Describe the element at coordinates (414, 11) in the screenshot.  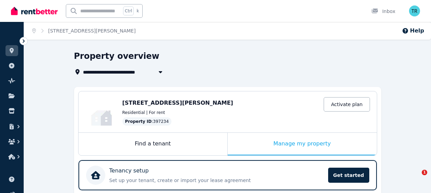
I see `img: Travis Rex` at that location.